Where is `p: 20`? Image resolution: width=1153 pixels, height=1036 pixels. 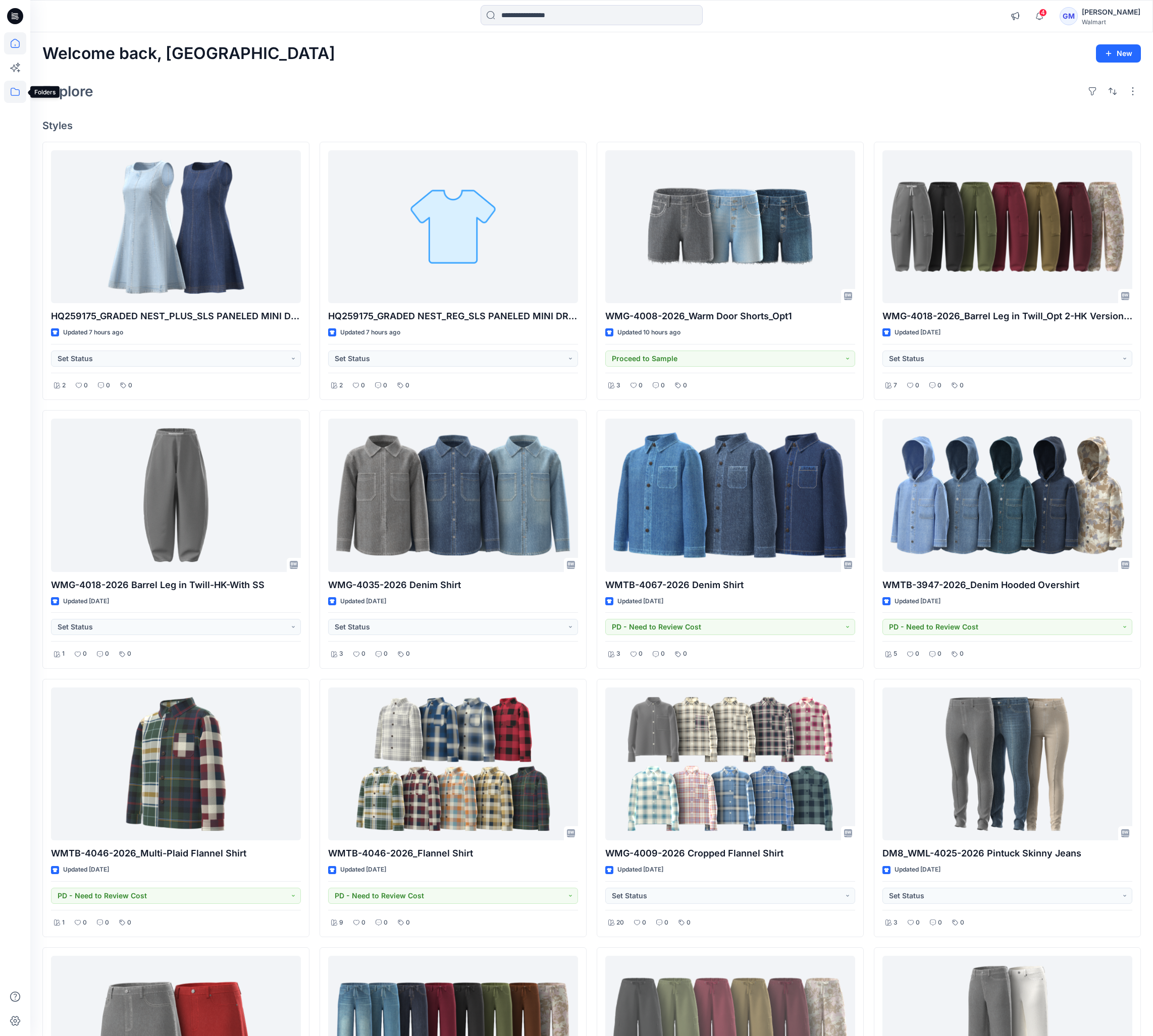 p: 20 is located at coordinates (620, 923).